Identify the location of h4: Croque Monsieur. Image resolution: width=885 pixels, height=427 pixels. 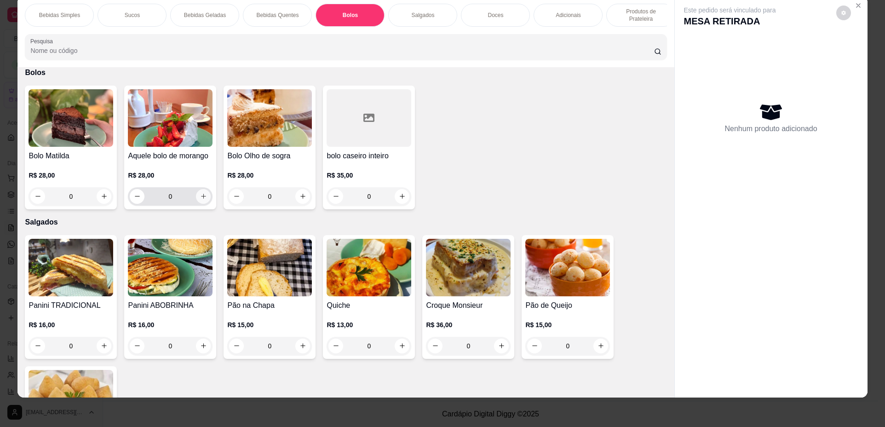
(468, 305).